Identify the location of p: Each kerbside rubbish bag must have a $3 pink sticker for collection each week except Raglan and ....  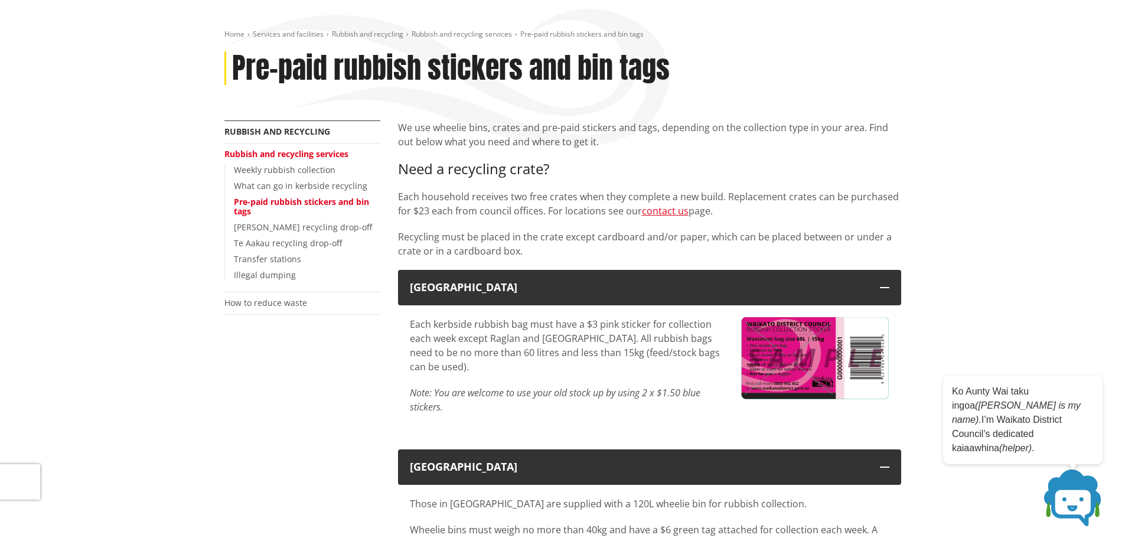
(567, 346).